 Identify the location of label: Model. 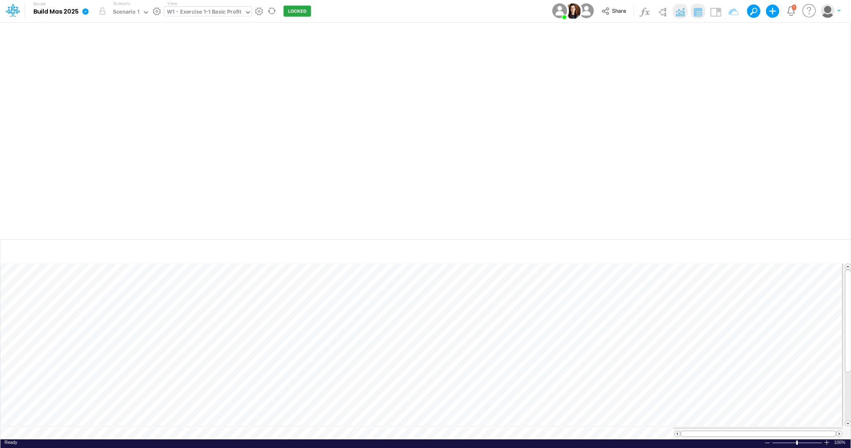
(40, 4).